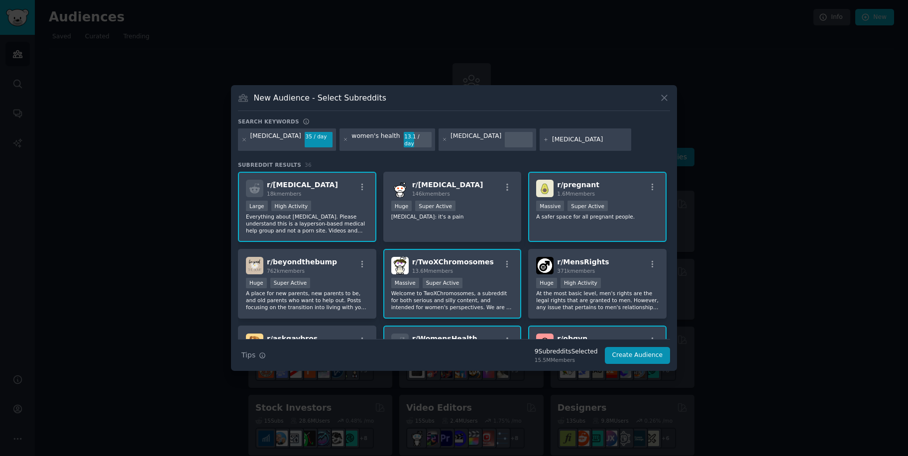 This screenshot has height=456, width=908. What do you see at coordinates (566, 360) in the screenshot?
I see `div: 15.5M Members` at bounding box center [566, 360].